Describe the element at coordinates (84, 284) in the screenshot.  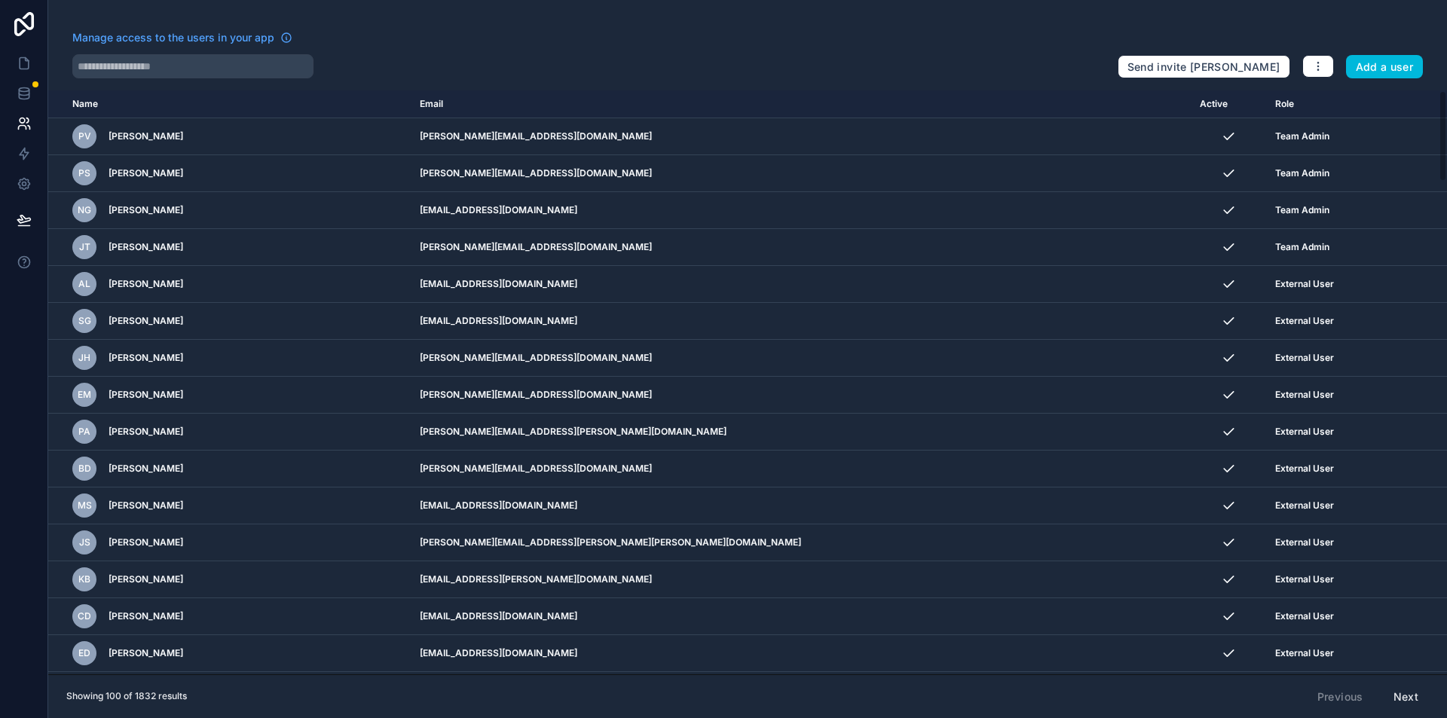
I see `span: AL` at that location.